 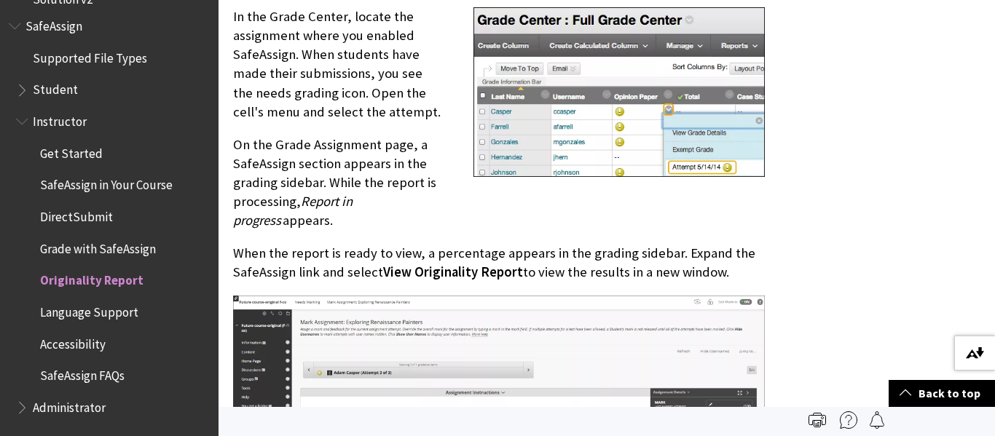 What do you see at coordinates (60, 119) in the screenshot?
I see `span: Instructor` at bounding box center [60, 119].